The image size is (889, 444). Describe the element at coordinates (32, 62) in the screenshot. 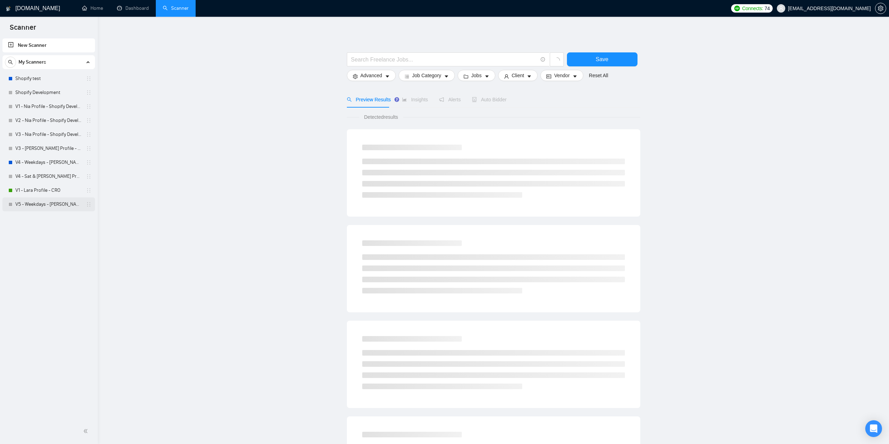

I see `span: My Scanners` at that location.